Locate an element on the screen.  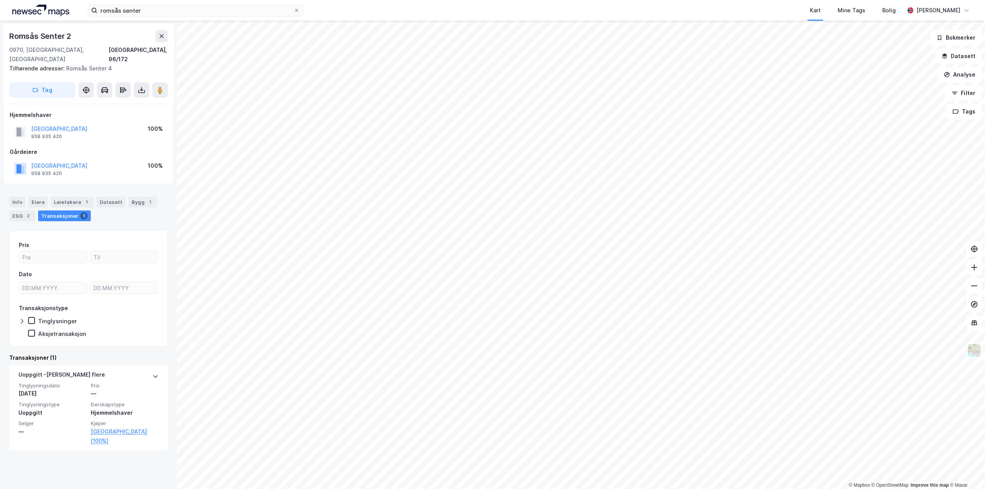
span: Kjøper is located at coordinates (125, 423).